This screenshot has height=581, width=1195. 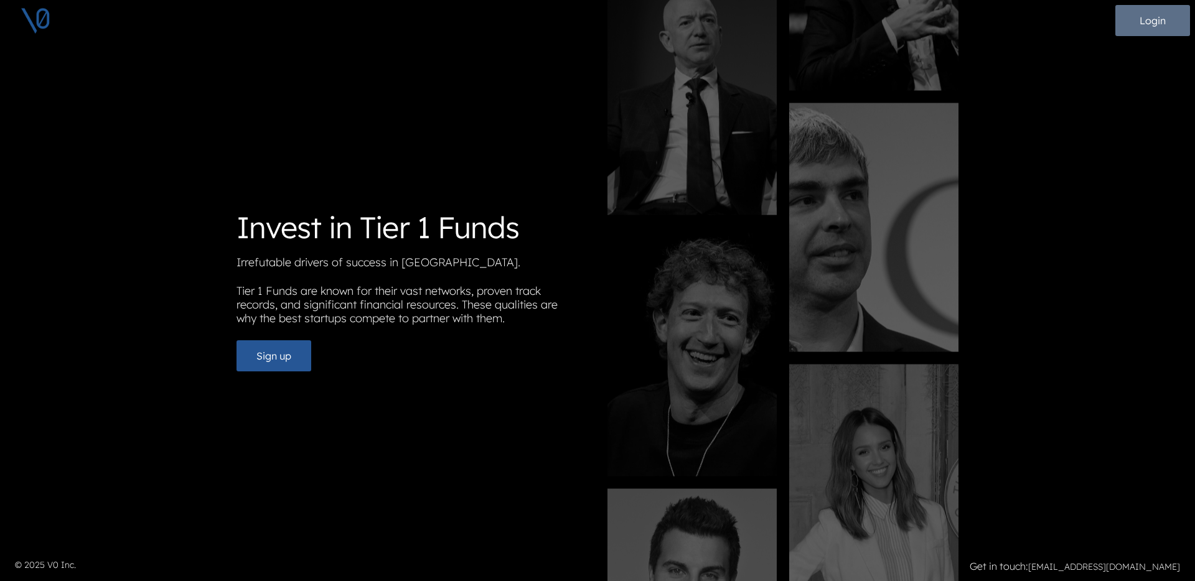 What do you see at coordinates (1152, 21) in the screenshot?
I see `button: Login` at bounding box center [1152, 21].